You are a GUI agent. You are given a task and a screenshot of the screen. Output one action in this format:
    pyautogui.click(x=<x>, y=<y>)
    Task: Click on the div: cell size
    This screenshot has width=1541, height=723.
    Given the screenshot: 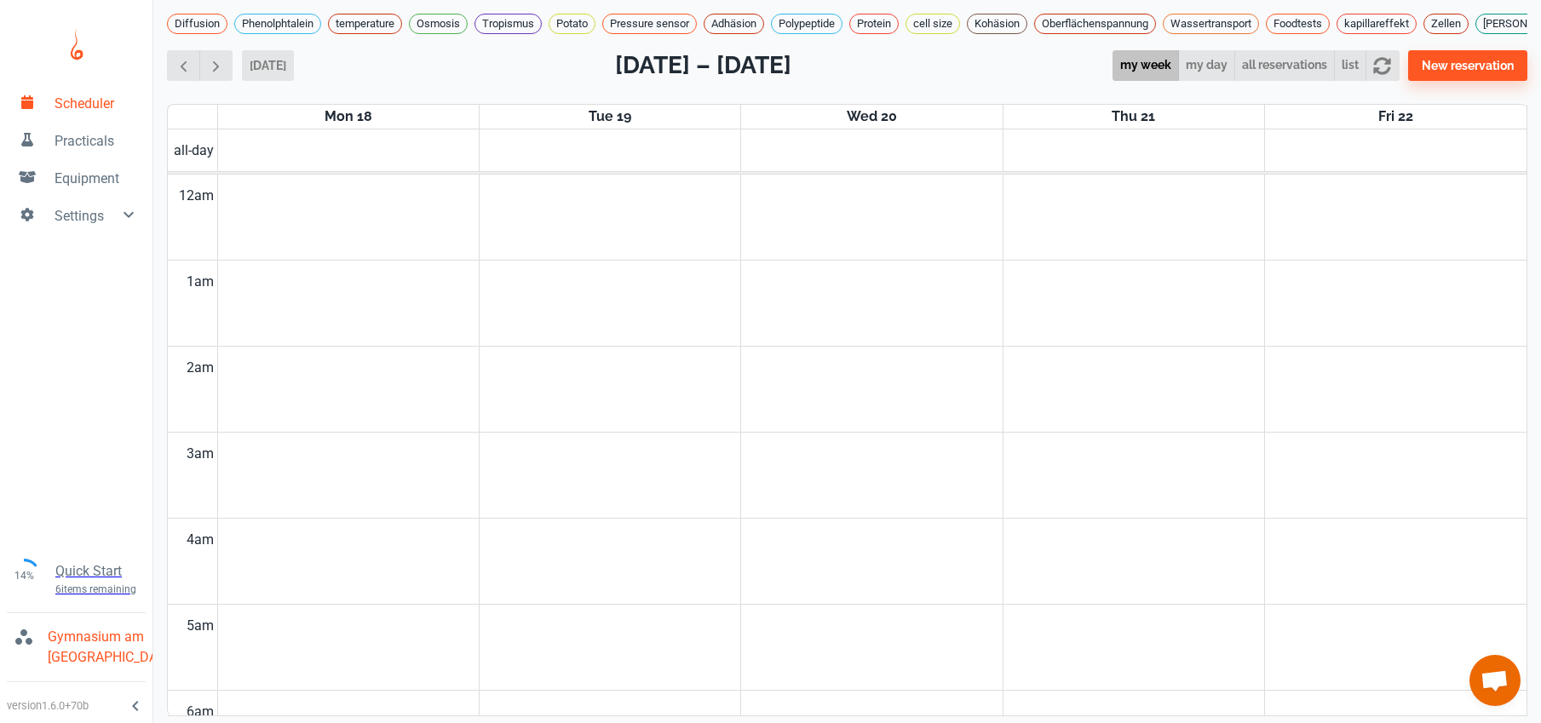 What is the action you would take?
    pyautogui.click(x=933, y=24)
    